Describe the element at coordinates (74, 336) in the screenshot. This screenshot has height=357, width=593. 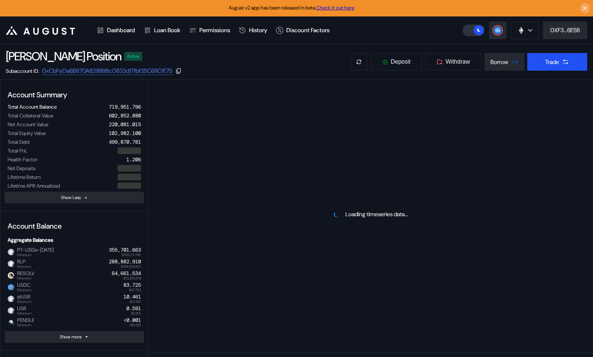
I see `button: Show more` at that location.